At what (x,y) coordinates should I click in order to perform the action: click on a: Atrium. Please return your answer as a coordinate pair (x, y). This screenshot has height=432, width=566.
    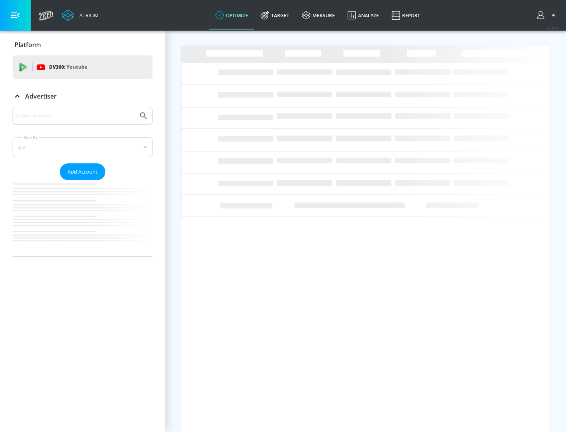
    Looking at the image, I should click on (80, 15).